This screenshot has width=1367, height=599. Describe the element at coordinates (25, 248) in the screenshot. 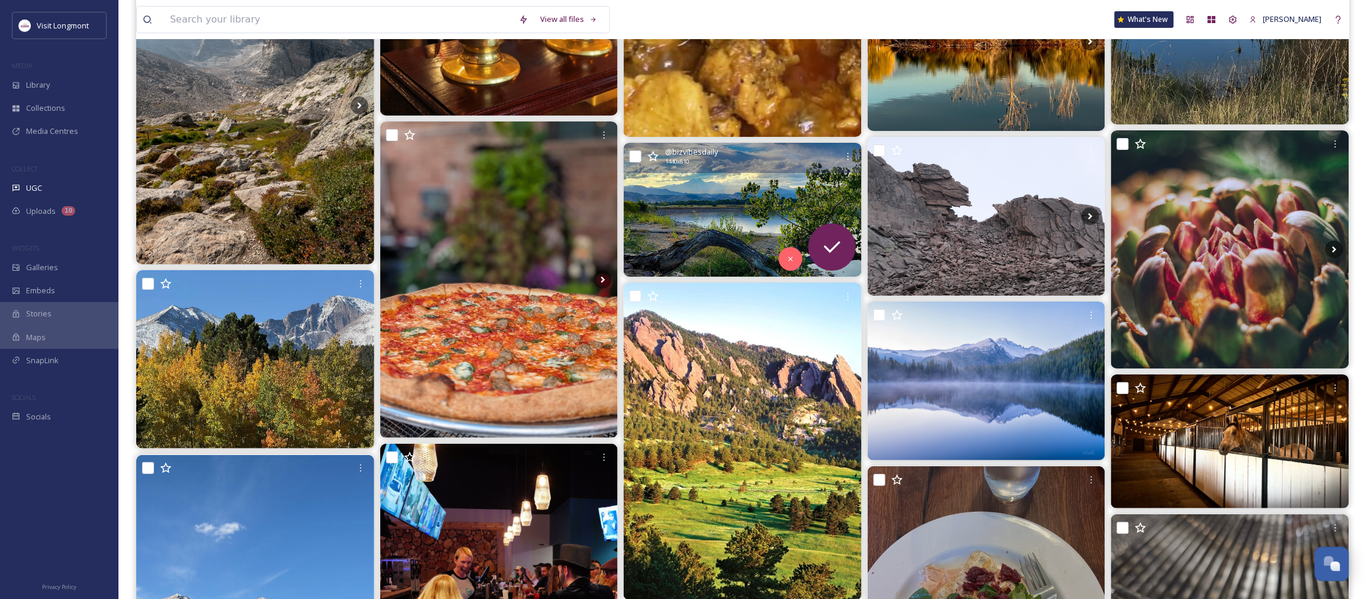

I see `span: WIDGETS` at that location.